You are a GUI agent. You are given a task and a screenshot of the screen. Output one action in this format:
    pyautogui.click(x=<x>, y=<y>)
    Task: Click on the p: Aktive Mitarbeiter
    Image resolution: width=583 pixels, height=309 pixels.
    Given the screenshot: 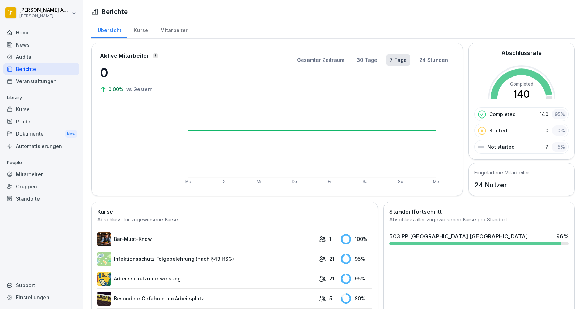 What is the action you would take?
    pyautogui.click(x=125, y=56)
    